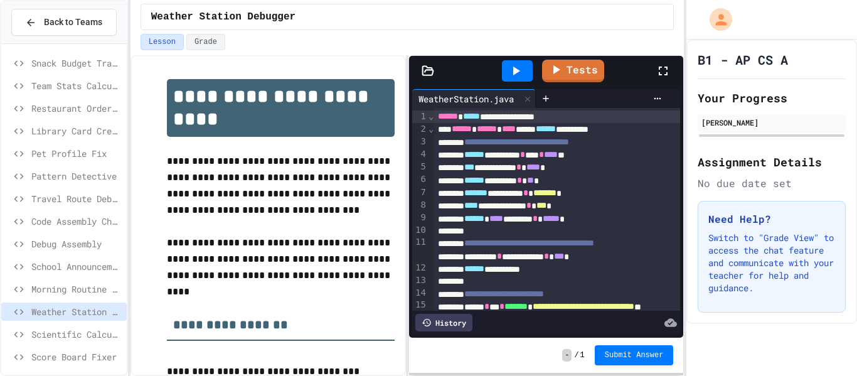  What do you see at coordinates (743, 60) in the screenshot?
I see `h1: B1 - AP CS A` at bounding box center [743, 60].